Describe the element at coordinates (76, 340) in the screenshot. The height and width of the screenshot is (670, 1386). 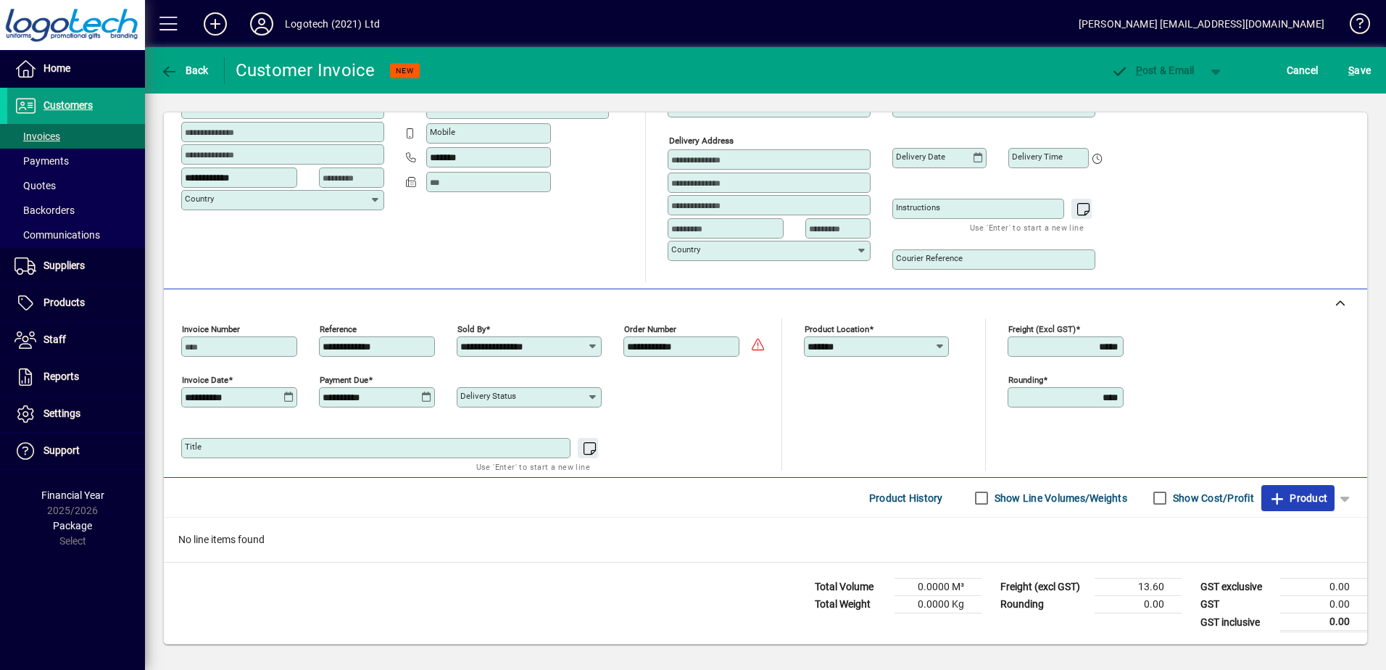
I see `a: Staff` at that location.